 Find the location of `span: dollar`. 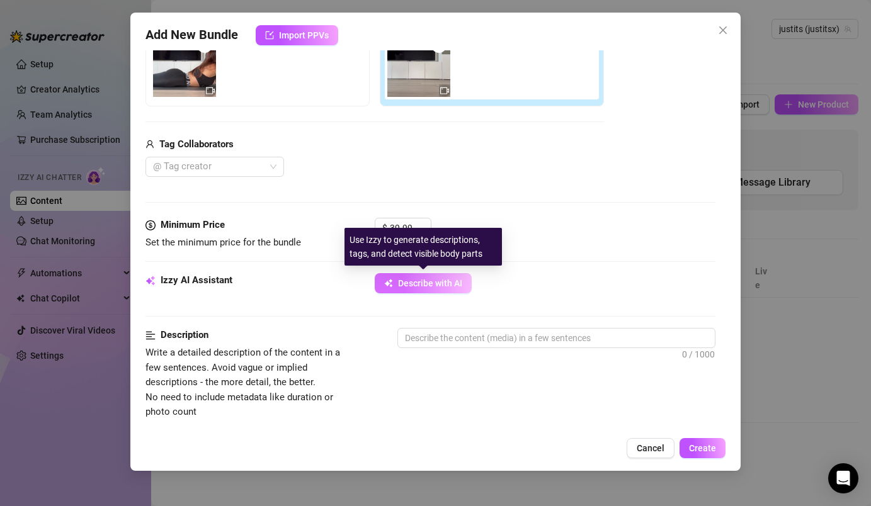

span: dollar is located at coordinates (150, 225).